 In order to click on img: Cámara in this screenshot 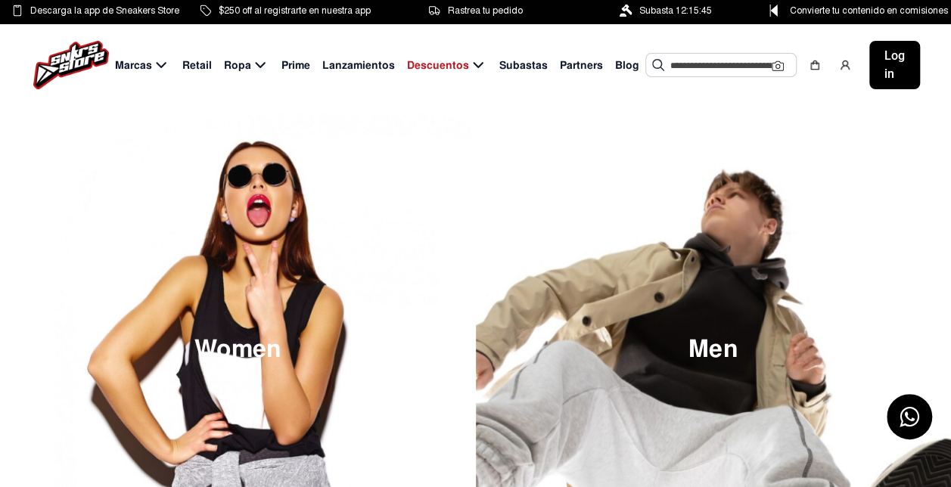, I will do `click(778, 66)`.